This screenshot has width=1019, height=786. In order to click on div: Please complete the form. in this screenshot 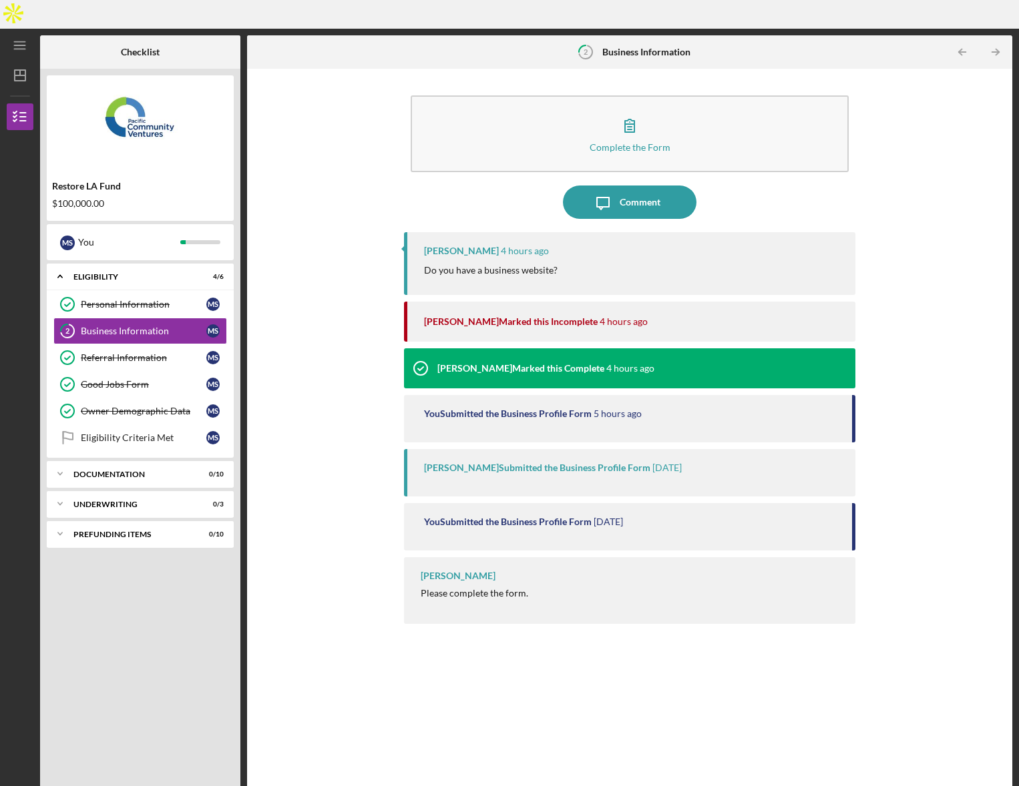, I will do `click(474, 593)`.